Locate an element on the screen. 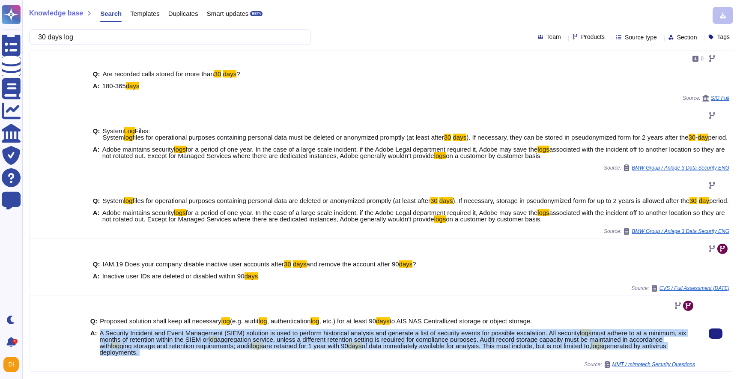 The width and height of the screenshot is (740, 379). span: generated by antivirus deployments. is located at coordinates (383, 349).